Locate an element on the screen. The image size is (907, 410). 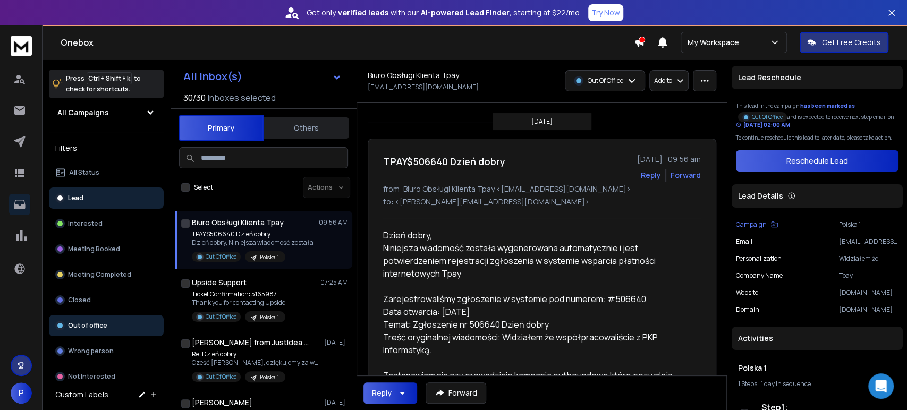
p: Closed is located at coordinates (79, 300).